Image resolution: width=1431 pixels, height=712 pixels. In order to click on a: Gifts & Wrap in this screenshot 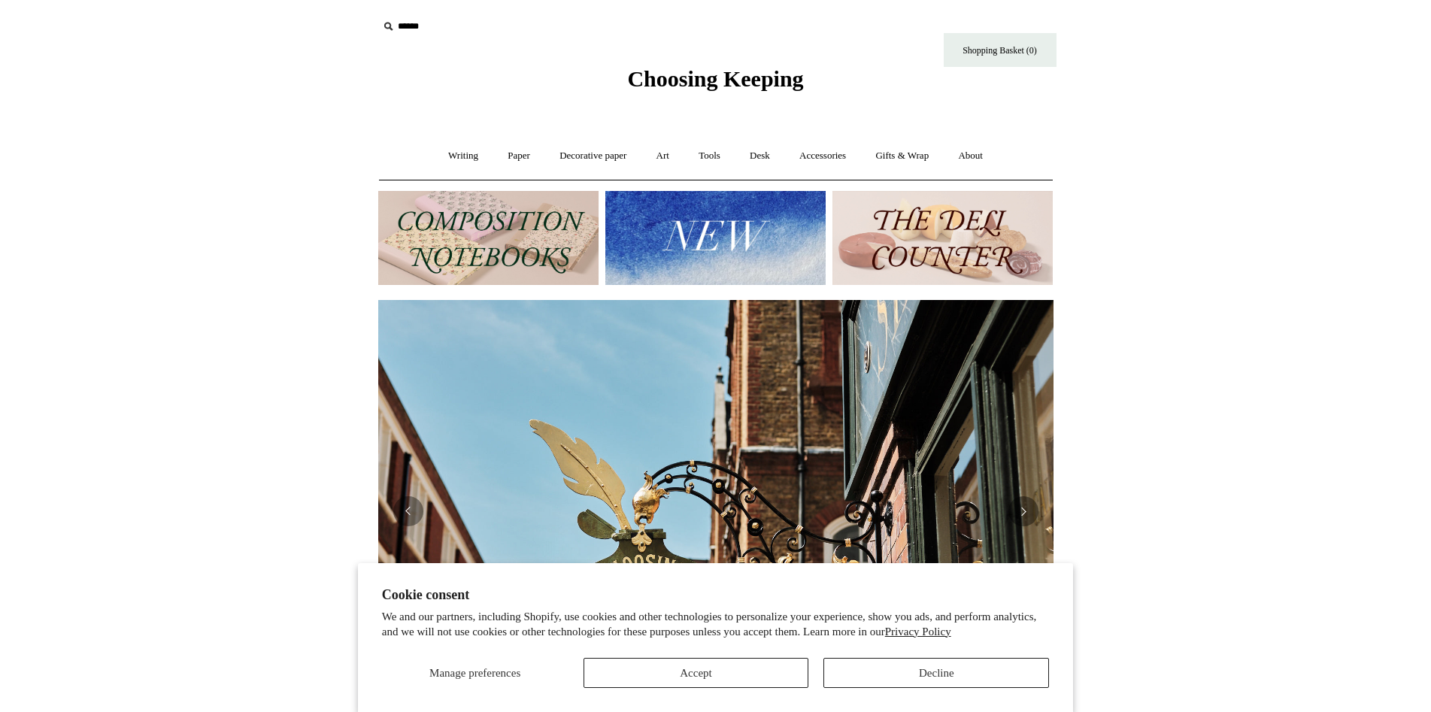, I will do `click(902, 156)`.